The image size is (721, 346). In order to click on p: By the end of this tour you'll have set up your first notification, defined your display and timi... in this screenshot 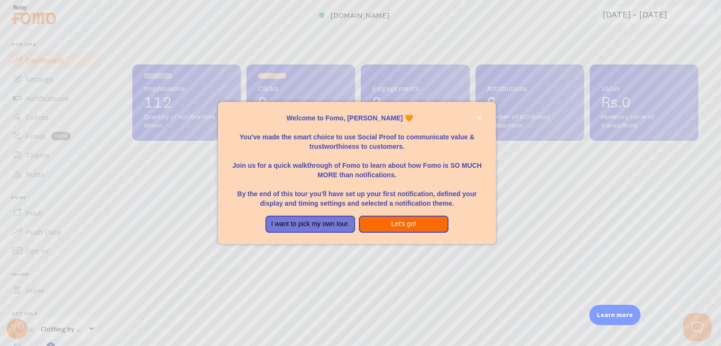, I will do `click(357, 194)`.